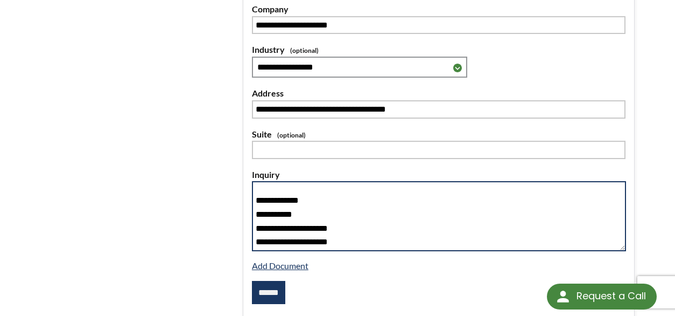 This screenshot has width=675, height=316. Describe the element at coordinates (439, 134) in the screenshot. I see `label: Suite` at that location.